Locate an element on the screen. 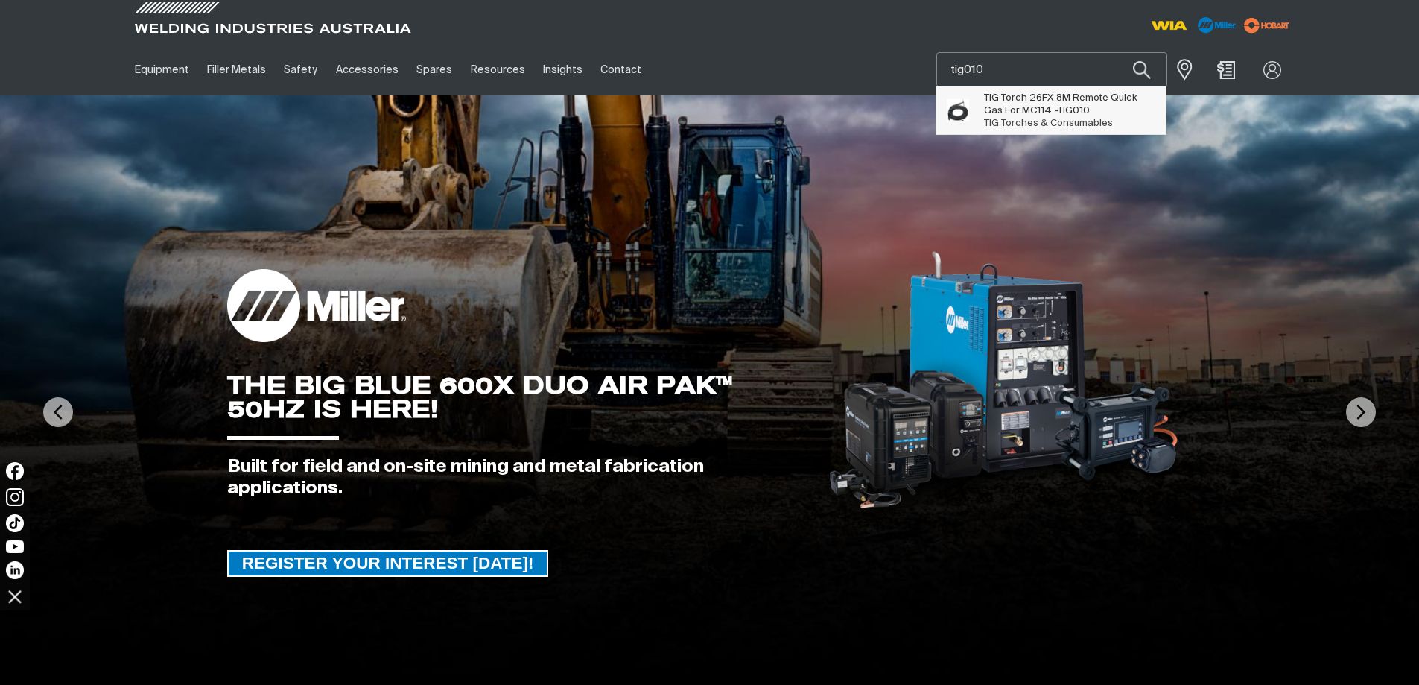 The image size is (1419, 685). a: Safety is located at coordinates (300, 69).